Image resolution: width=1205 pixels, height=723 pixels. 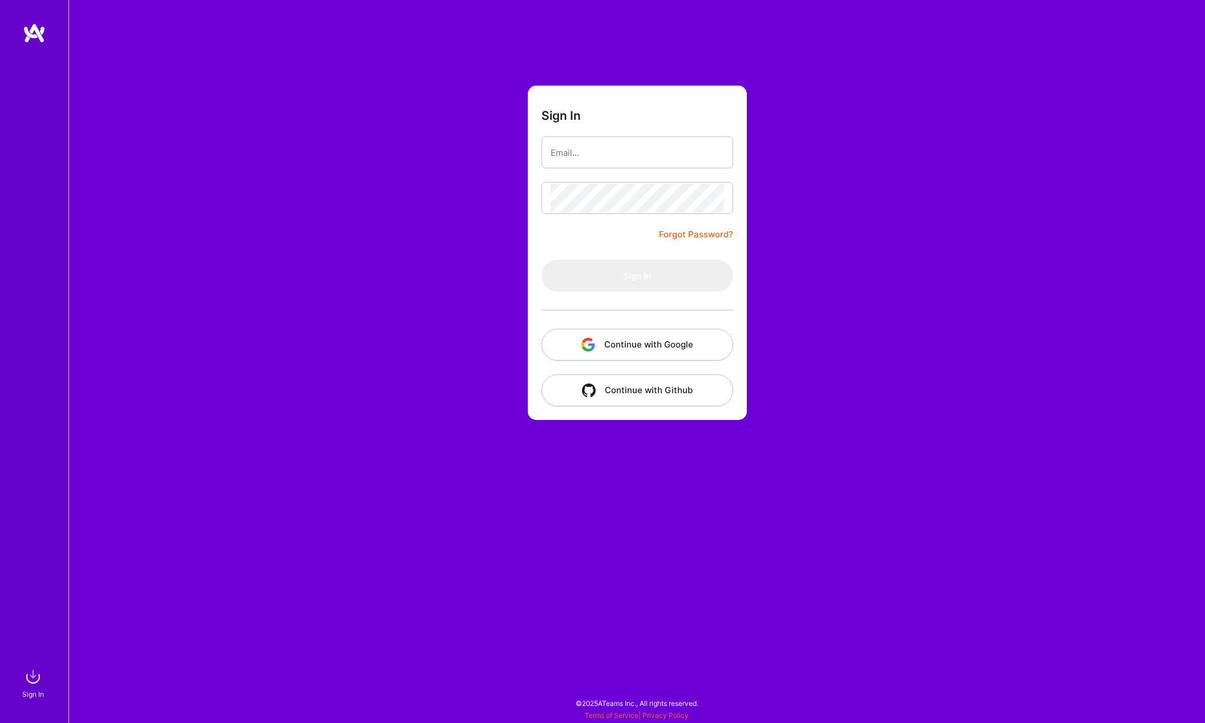 What do you see at coordinates (637, 345) in the screenshot?
I see `button: Continue with Google` at bounding box center [637, 345].